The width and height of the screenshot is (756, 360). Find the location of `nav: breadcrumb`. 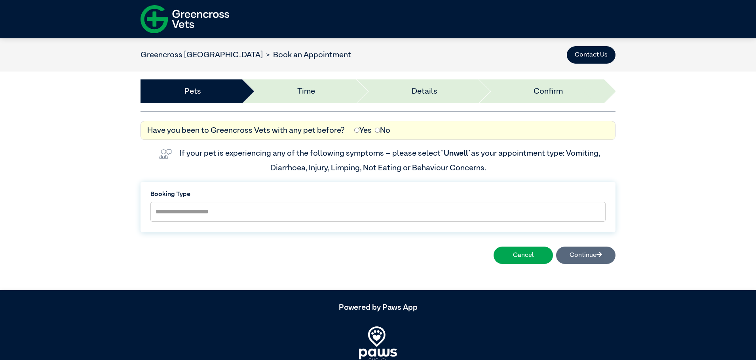

nav: breadcrumb is located at coordinates (246, 55).